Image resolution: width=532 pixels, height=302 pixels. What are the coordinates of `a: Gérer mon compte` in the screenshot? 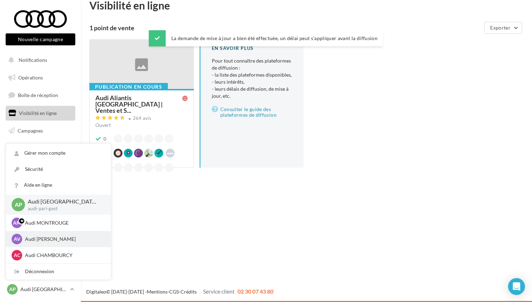 It's located at (58, 153).